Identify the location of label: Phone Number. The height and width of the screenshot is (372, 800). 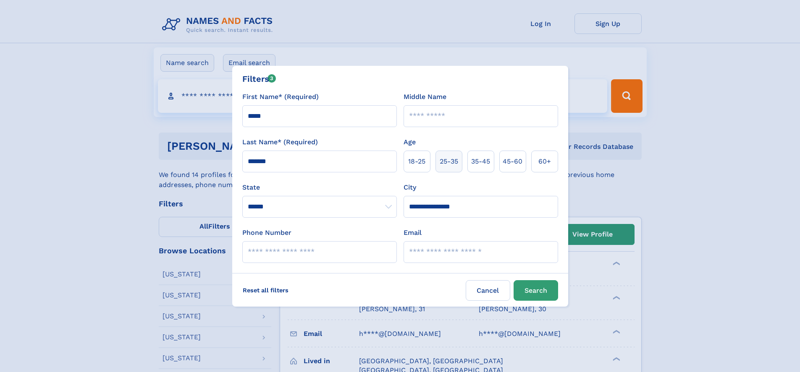
(267, 233).